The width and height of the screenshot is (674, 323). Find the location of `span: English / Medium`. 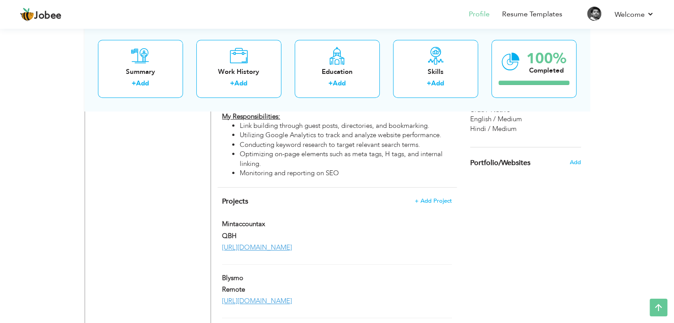

span: English / Medium is located at coordinates (496, 119).